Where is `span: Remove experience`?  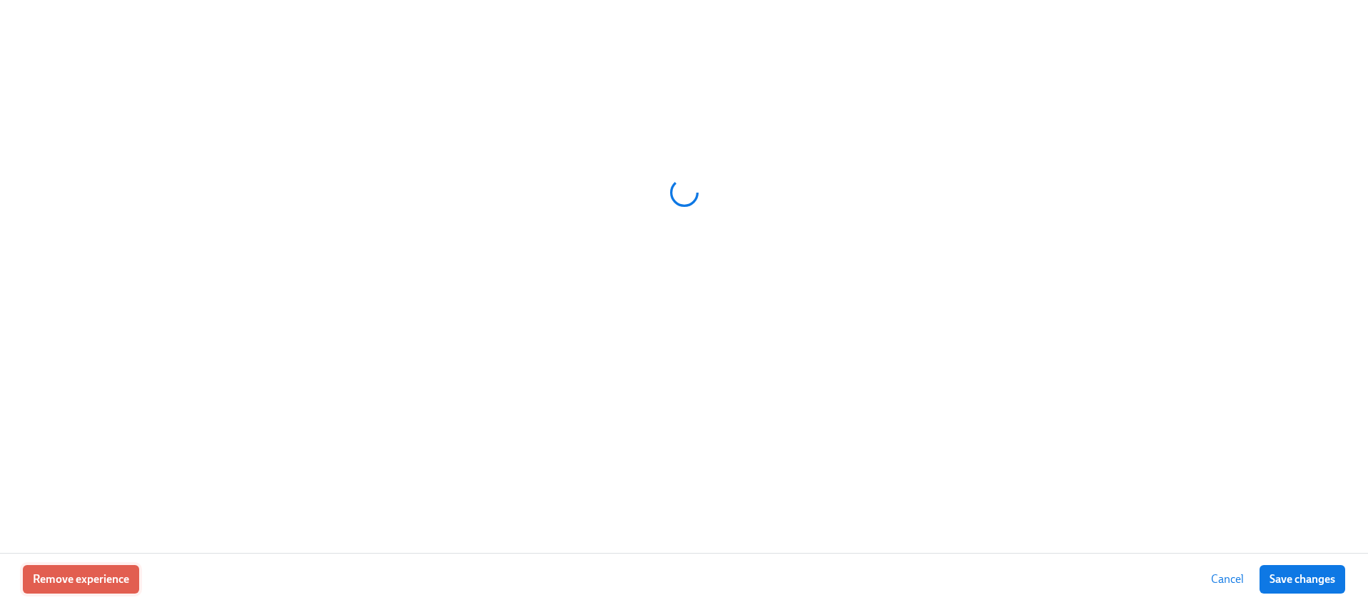 span: Remove experience is located at coordinates (81, 580).